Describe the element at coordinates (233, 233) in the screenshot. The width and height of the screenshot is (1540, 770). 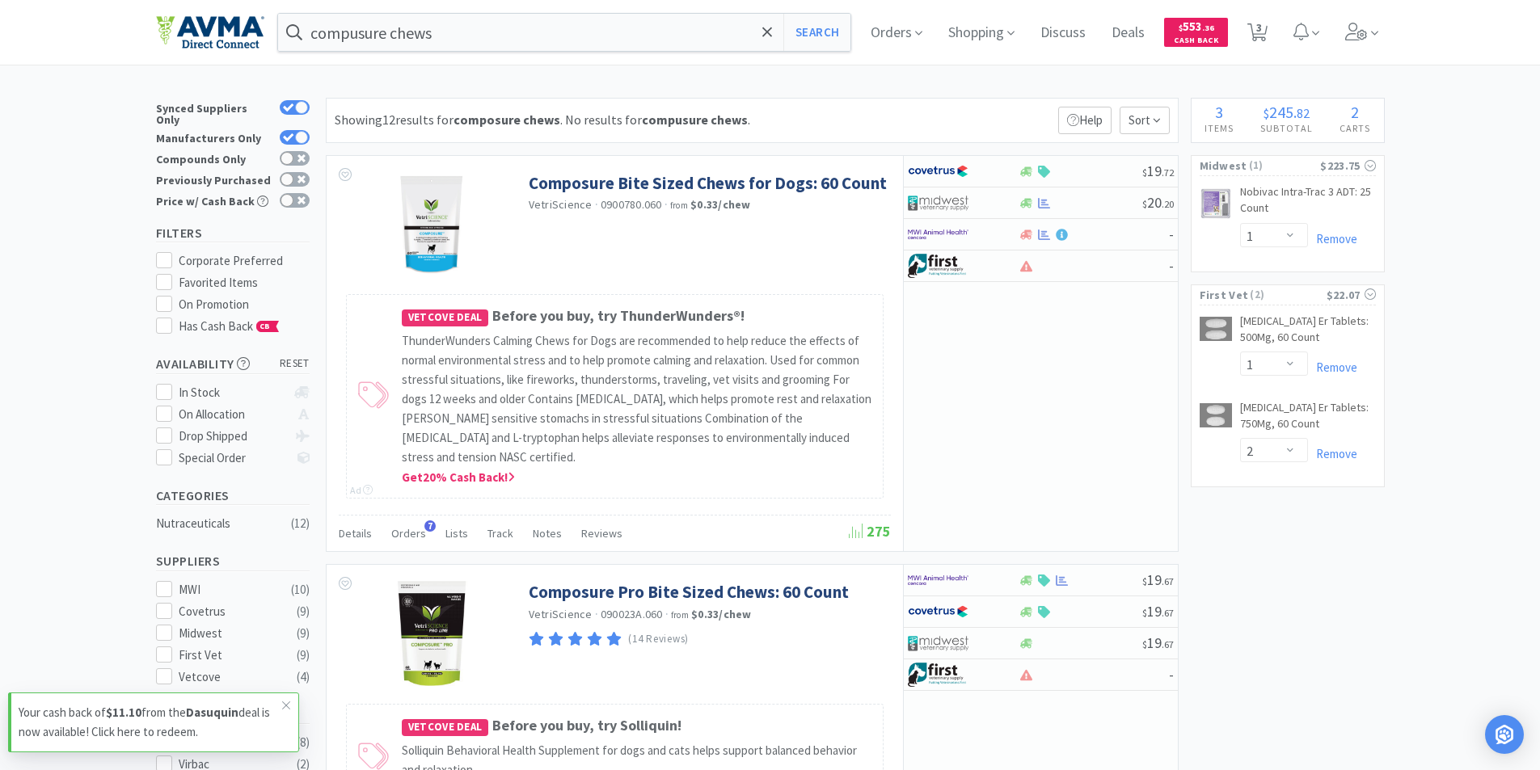
I see `h5: Filters` at that location.